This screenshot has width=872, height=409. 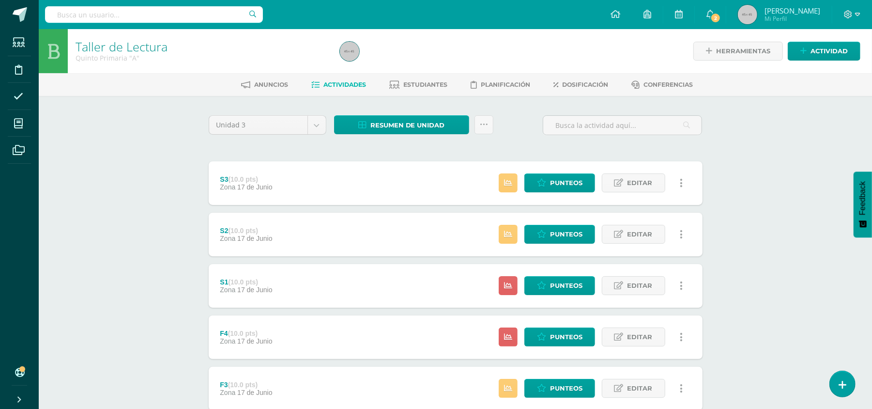 I want to click on span: Herramientas, so click(x=744, y=51).